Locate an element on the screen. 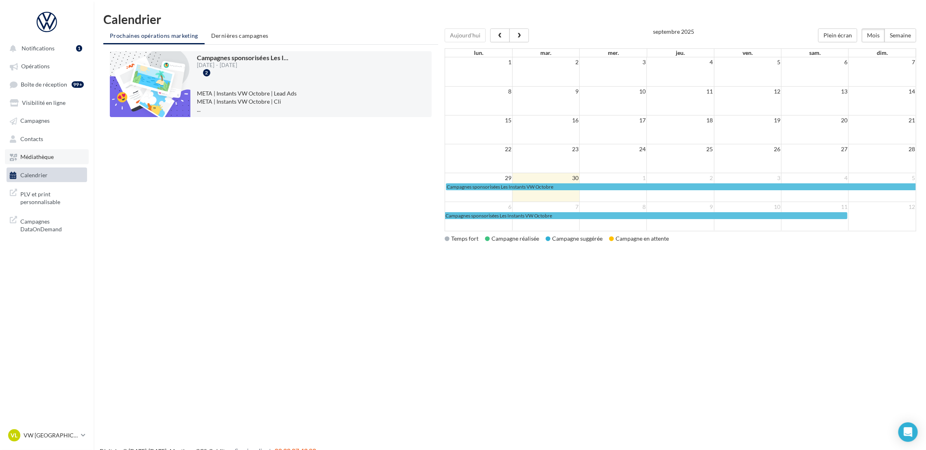 This screenshot has width=926, height=450. span: VL is located at coordinates (14, 436).